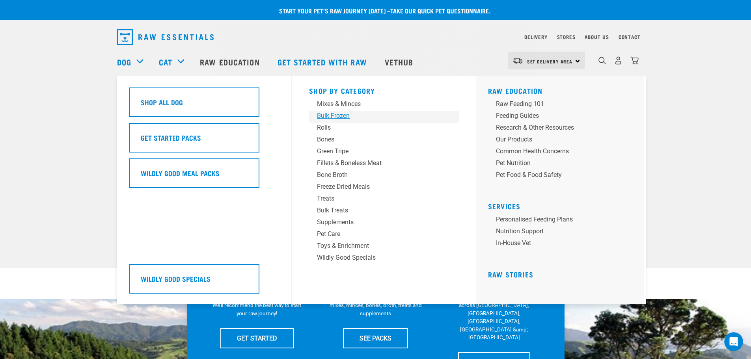 This screenshot has height=359, width=751. Describe the element at coordinates (384, 105) in the screenshot. I see `a: Mixes & Minces` at that location.